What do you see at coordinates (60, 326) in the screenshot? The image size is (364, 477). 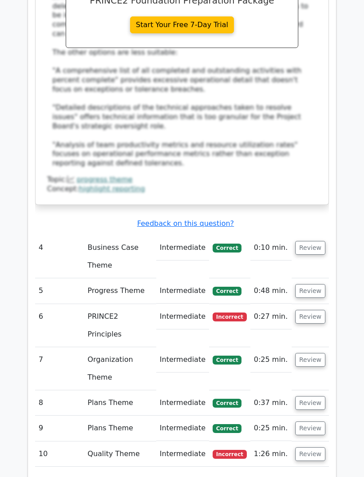 I see `td: 6` at bounding box center [60, 326].